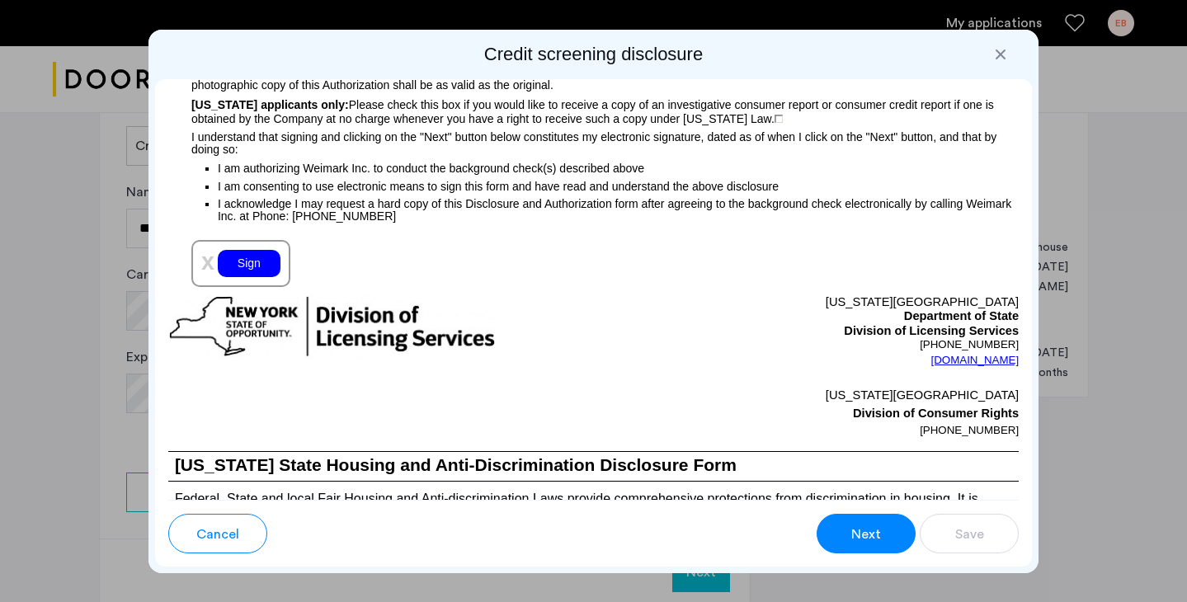 Image resolution: width=1187 pixels, height=602 pixels. I want to click on img: 4LAxfPwtD6BVinC2vKR9tPz10Xbrctccj4YAocJUAAAAASUVORK5CYIIA, so click(778, 119).